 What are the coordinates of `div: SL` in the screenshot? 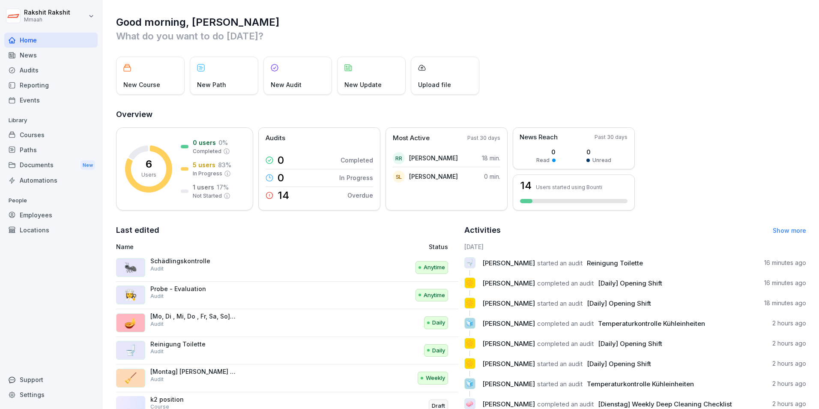 It's located at (399, 176).